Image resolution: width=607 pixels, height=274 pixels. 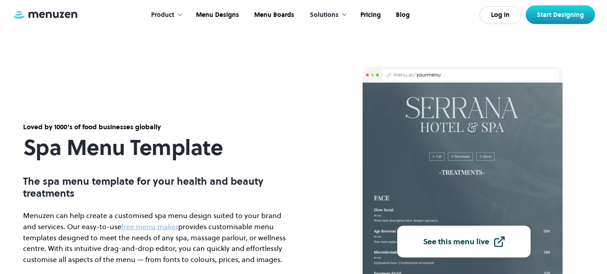 What do you see at coordinates (456, 242) in the screenshot?
I see `div: See this menu live` at bounding box center [456, 242].